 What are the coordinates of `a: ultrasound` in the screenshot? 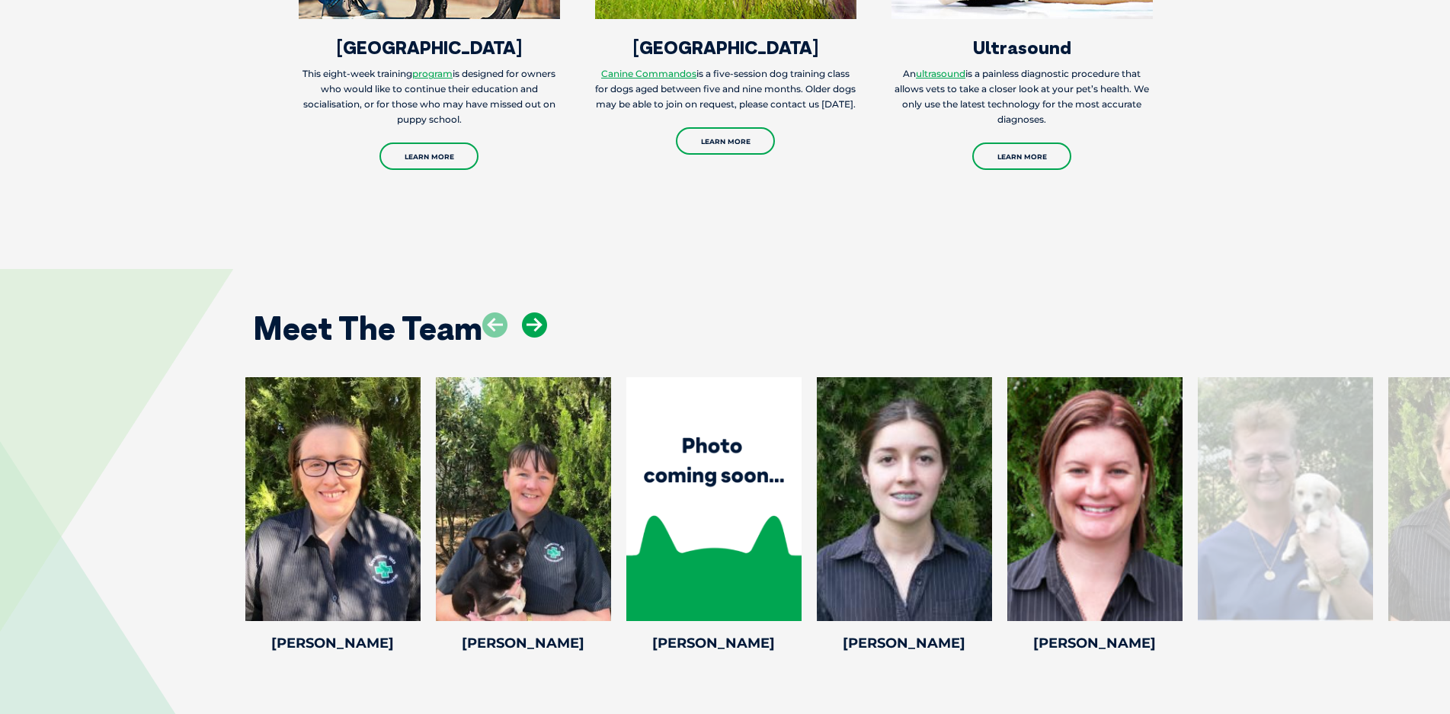 It's located at (940, 73).